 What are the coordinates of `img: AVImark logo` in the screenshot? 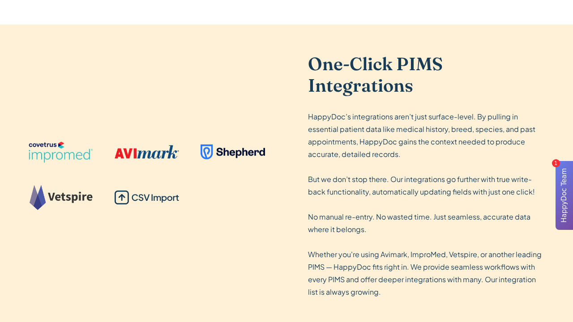 It's located at (147, 152).